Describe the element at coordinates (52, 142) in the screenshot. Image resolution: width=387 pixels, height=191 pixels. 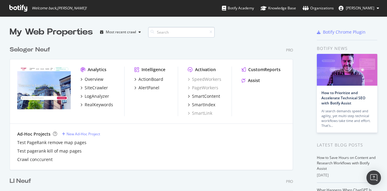
I see `div: Test PageRank remove map pages` at that location.